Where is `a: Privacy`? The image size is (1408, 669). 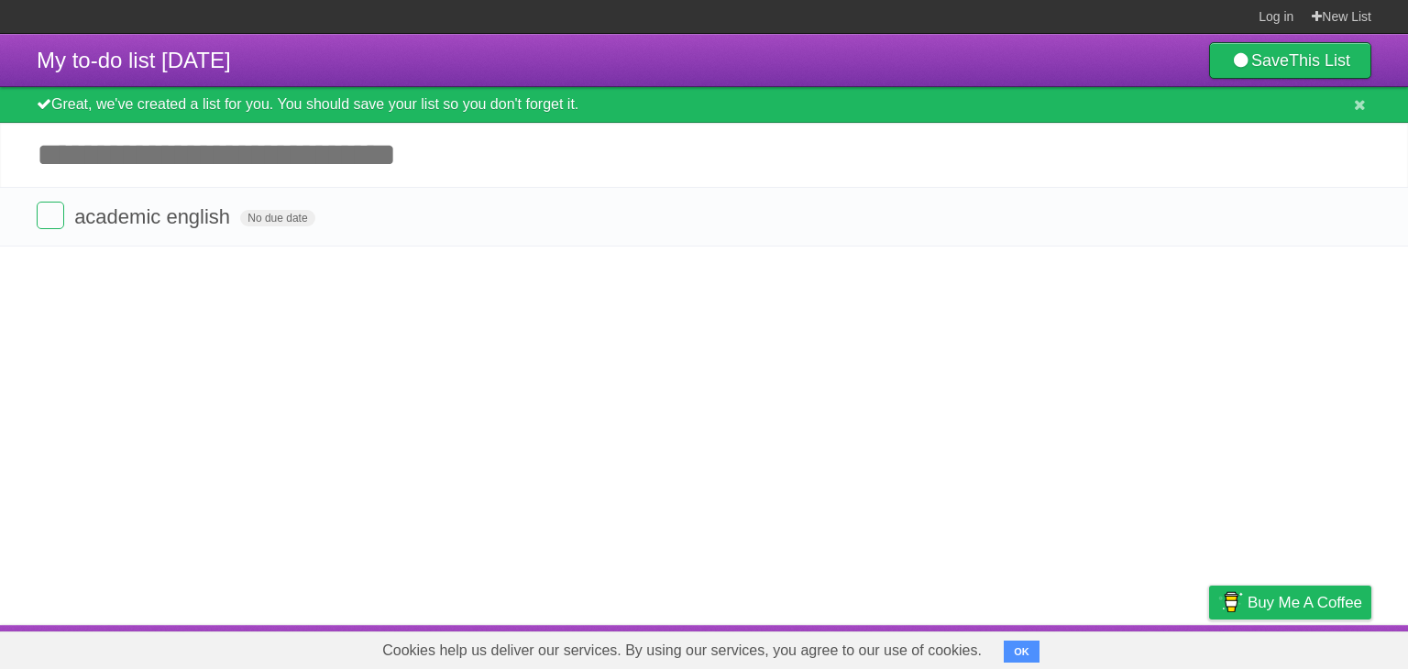
a: Privacy is located at coordinates (1209, 647).